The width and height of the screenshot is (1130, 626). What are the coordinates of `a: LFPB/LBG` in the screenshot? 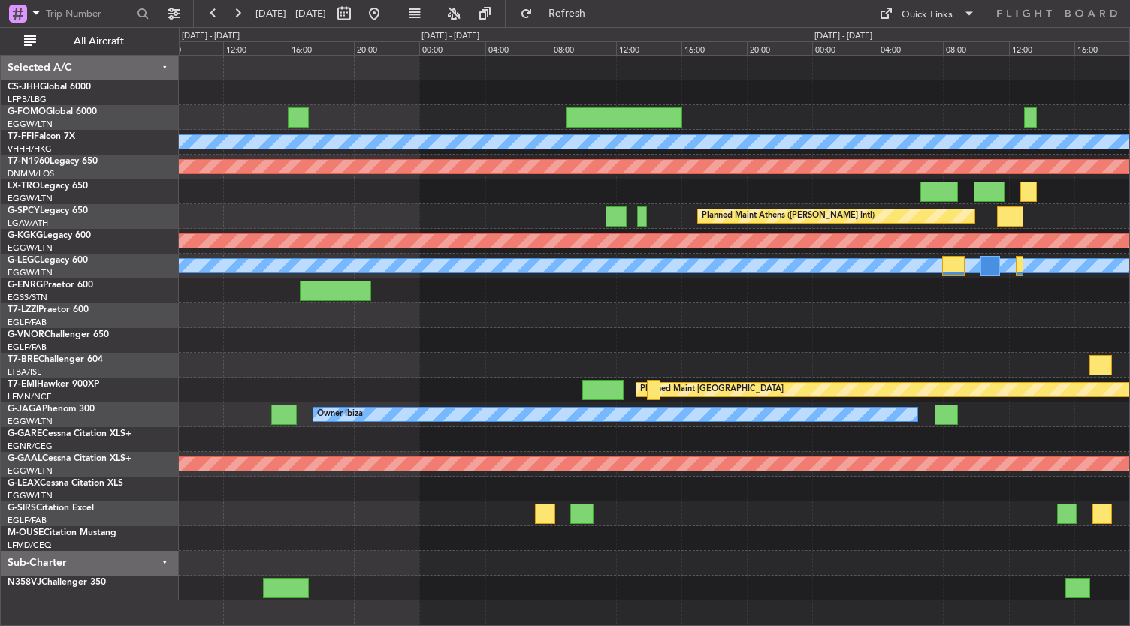 It's located at (27, 99).